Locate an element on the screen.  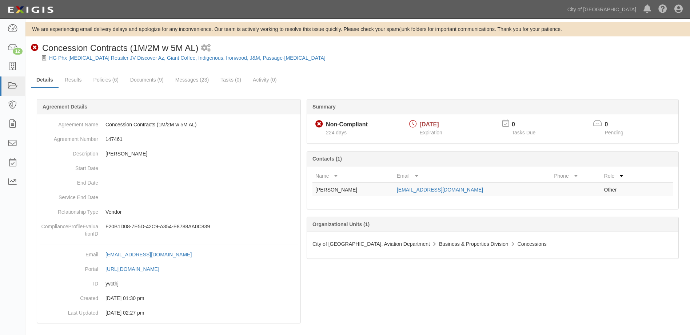
dt: Start Date is located at coordinates (69, 166).